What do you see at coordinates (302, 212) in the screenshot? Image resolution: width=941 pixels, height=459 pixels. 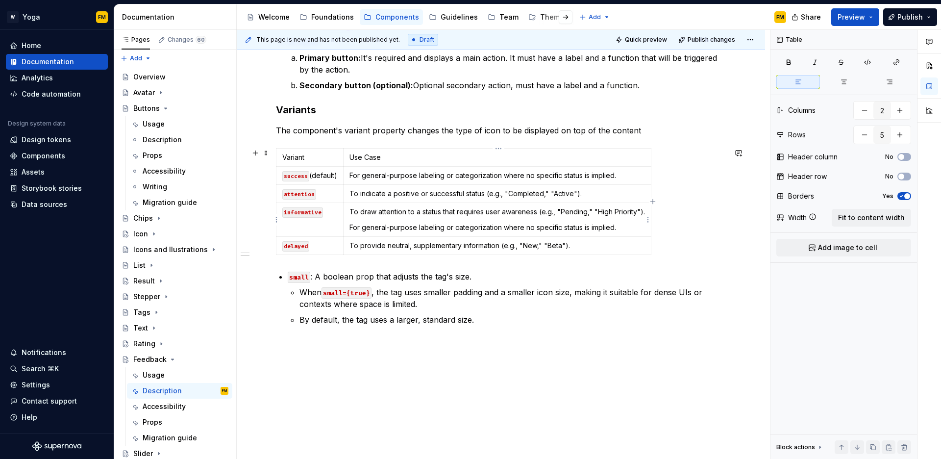 I see `code: informative` at bounding box center [302, 212].